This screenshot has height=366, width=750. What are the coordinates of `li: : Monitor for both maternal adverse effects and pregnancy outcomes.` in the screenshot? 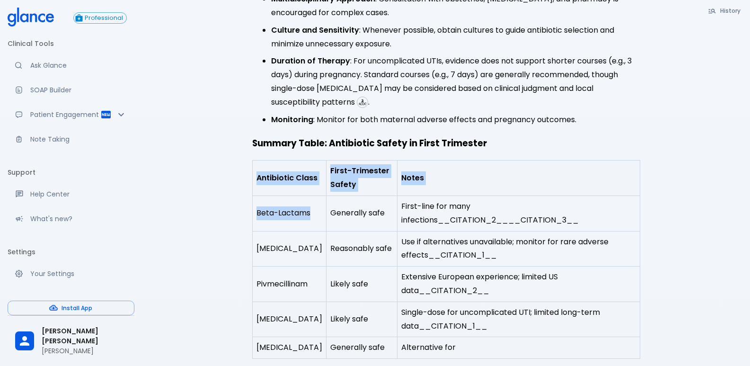 It's located at (455, 120).